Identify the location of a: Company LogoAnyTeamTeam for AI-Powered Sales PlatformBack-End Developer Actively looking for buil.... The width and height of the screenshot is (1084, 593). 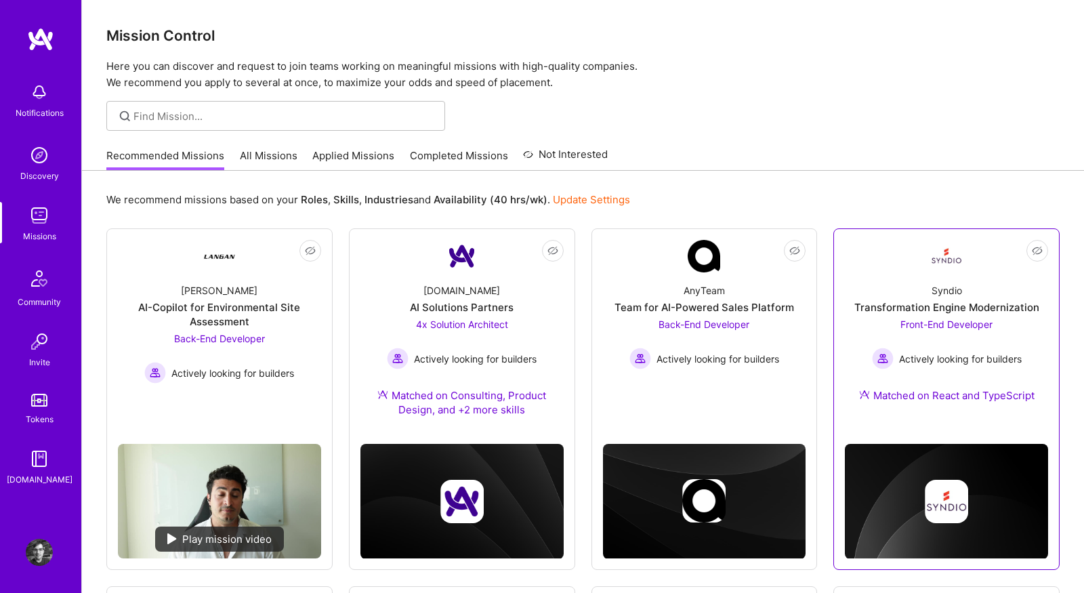
(704, 316).